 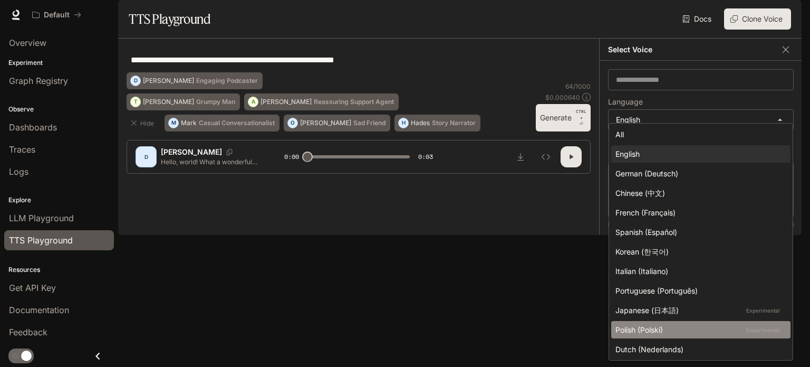 I want to click on div: Chinese (中文), so click(x=699, y=193).